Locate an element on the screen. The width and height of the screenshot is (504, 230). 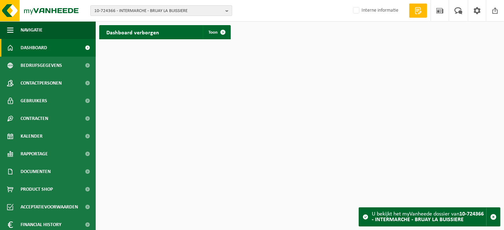
a: Toon is located at coordinates (216, 32).